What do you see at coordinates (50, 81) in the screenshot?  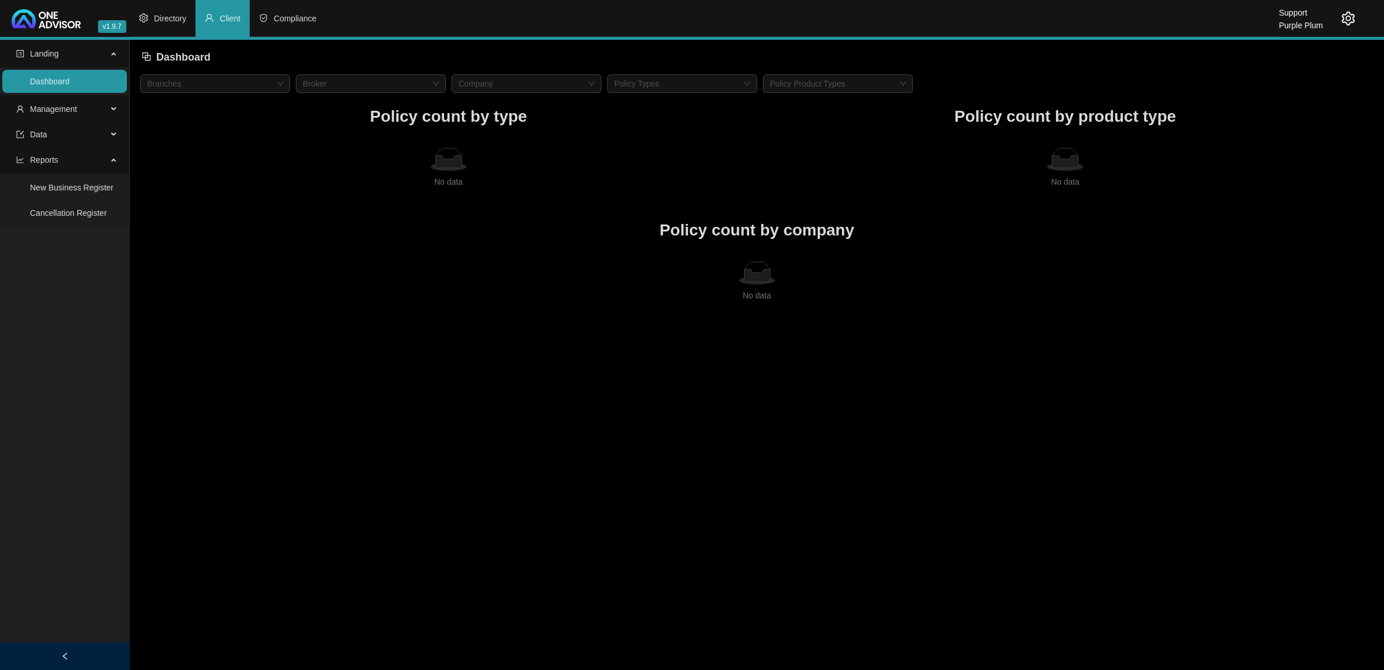 I see `a: Dashboard` at bounding box center [50, 81].